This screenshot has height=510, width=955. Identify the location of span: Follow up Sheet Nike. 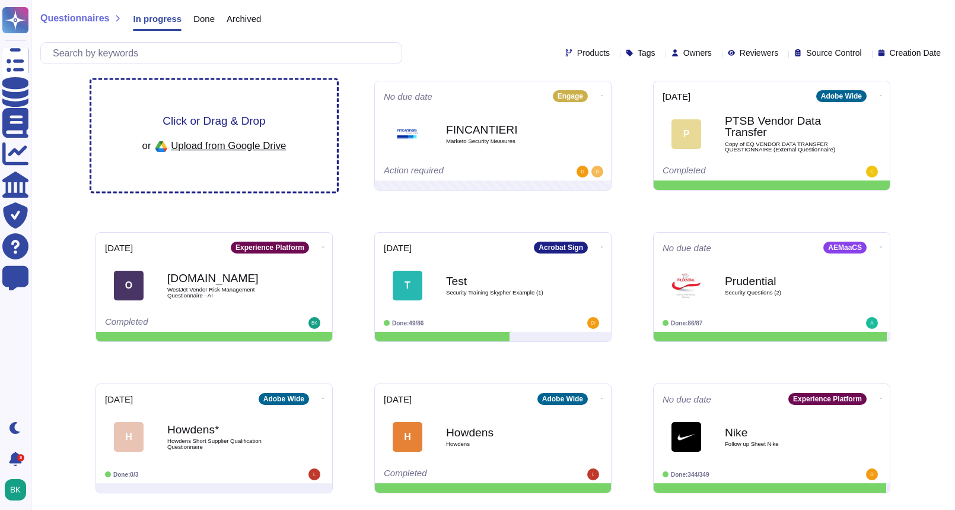
(784, 444).